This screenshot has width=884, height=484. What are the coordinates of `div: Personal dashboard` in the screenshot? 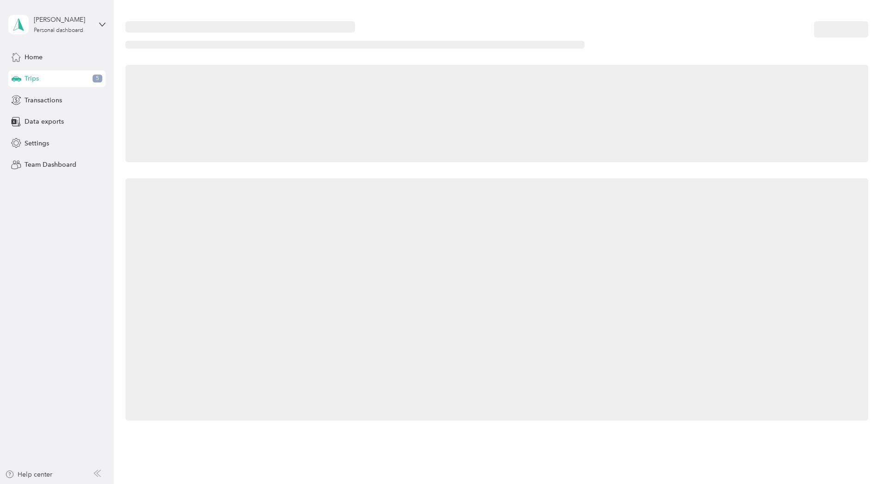 It's located at (58, 31).